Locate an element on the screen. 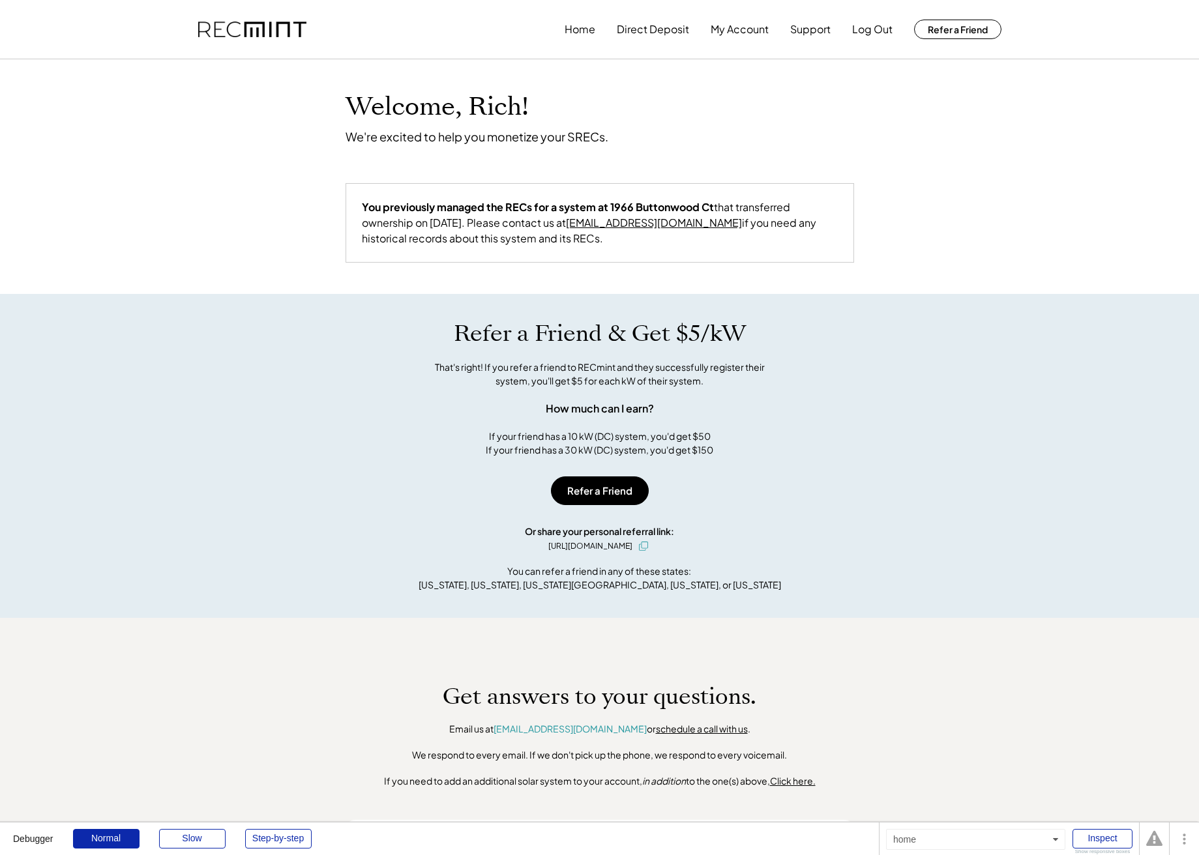 The width and height of the screenshot is (1199, 855). div: How much can I earn? is located at coordinates (600, 409).